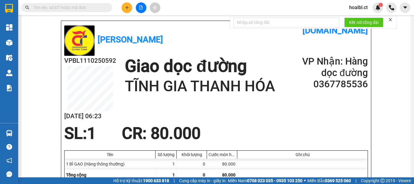 Image resolution: width=414 pixels, height=184 pixels. What do you see at coordinates (405, 8) in the screenshot?
I see `span: caret-down` at bounding box center [405, 8].